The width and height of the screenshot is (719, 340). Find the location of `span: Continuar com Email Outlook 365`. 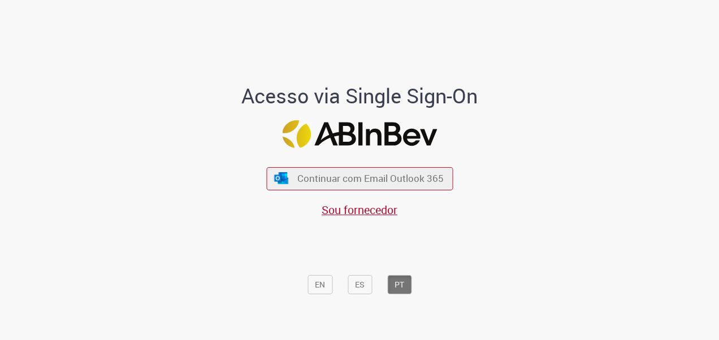

span: Continuar com Email Outlook 365 is located at coordinates (370, 179).